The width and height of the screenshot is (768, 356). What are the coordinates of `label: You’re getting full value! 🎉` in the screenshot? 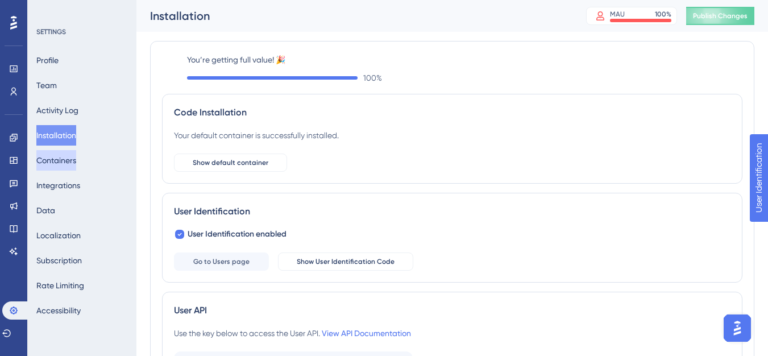 It's located at (464, 60).